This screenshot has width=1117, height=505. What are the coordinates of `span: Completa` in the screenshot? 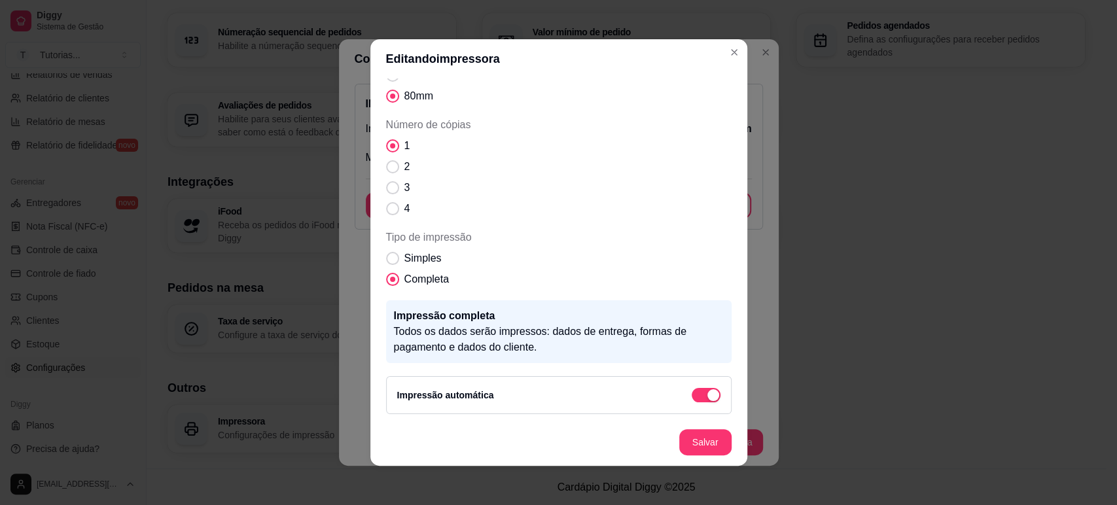 It's located at (427, 279).